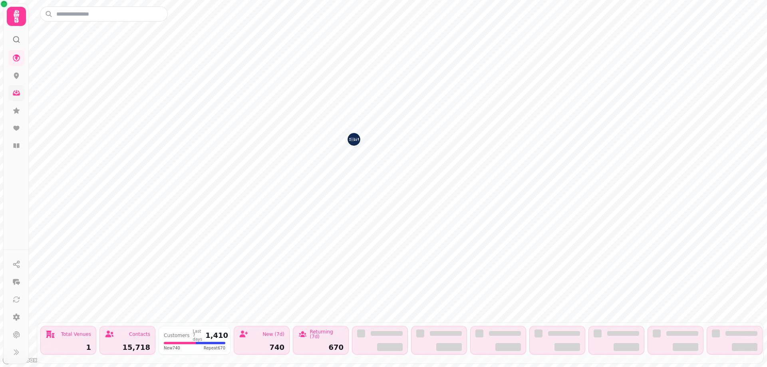 The image size is (767, 367). What do you see at coordinates (68, 347) in the screenshot?
I see `div: 1` at bounding box center [68, 347].